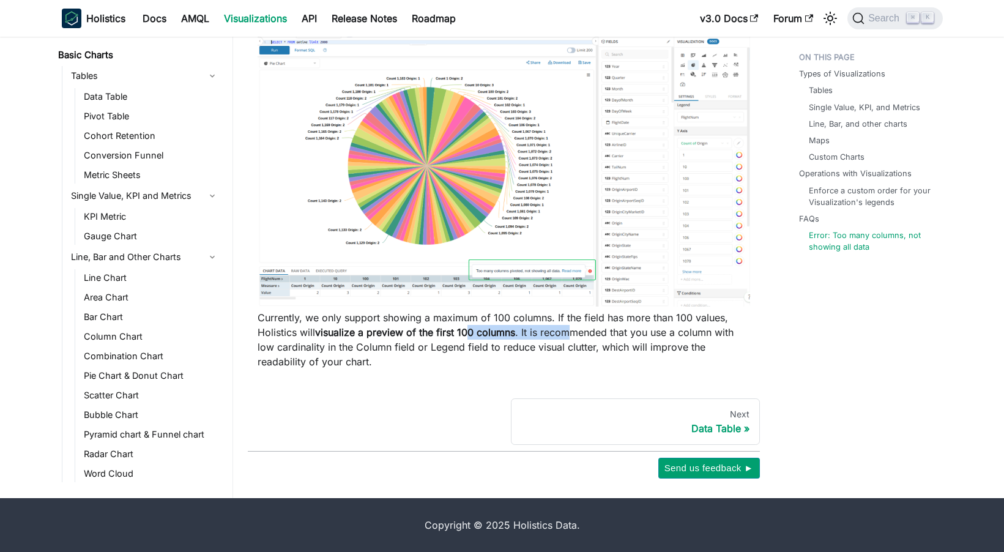  I want to click on nav: Docs pages, so click(503, 421).